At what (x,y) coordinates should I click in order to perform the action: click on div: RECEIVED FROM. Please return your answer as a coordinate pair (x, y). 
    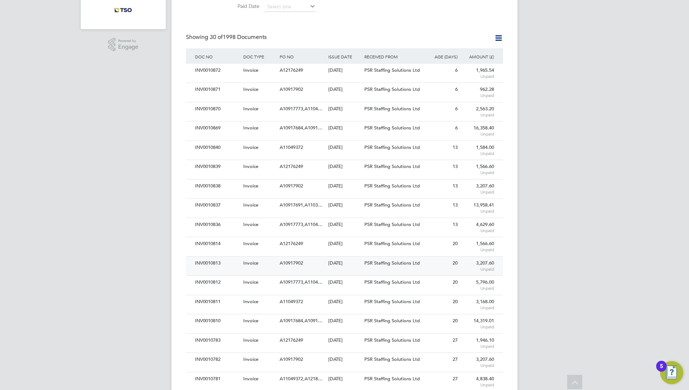
    Looking at the image, I should click on (393, 57).